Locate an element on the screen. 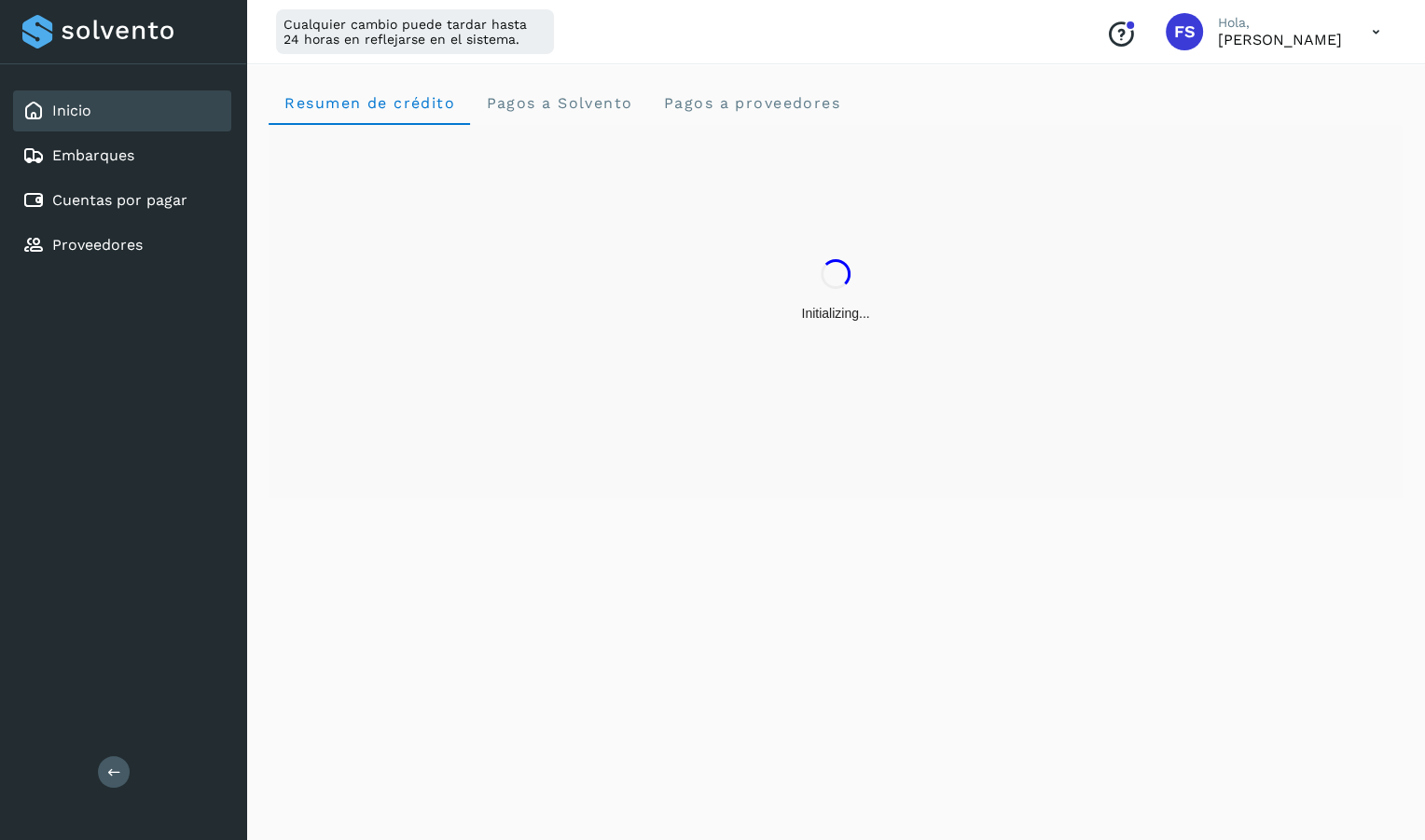 This screenshot has width=1425, height=840. span: Pagos a proveedores is located at coordinates (751, 103).